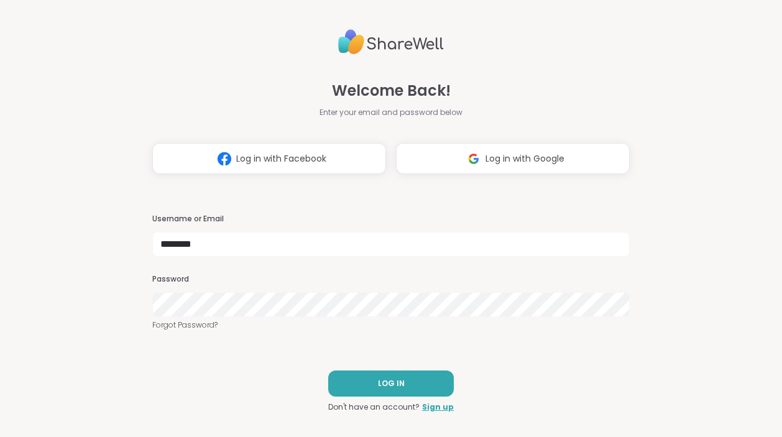 The image size is (782, 437). I want to click on button: LOG IN, so click(391, 383).